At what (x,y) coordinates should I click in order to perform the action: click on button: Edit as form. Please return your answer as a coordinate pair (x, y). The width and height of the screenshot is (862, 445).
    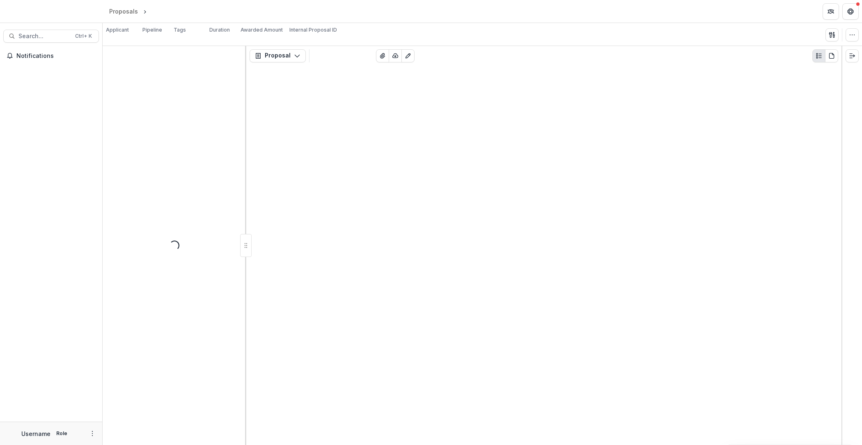
    Looking at the image, I should click on (408, 56).